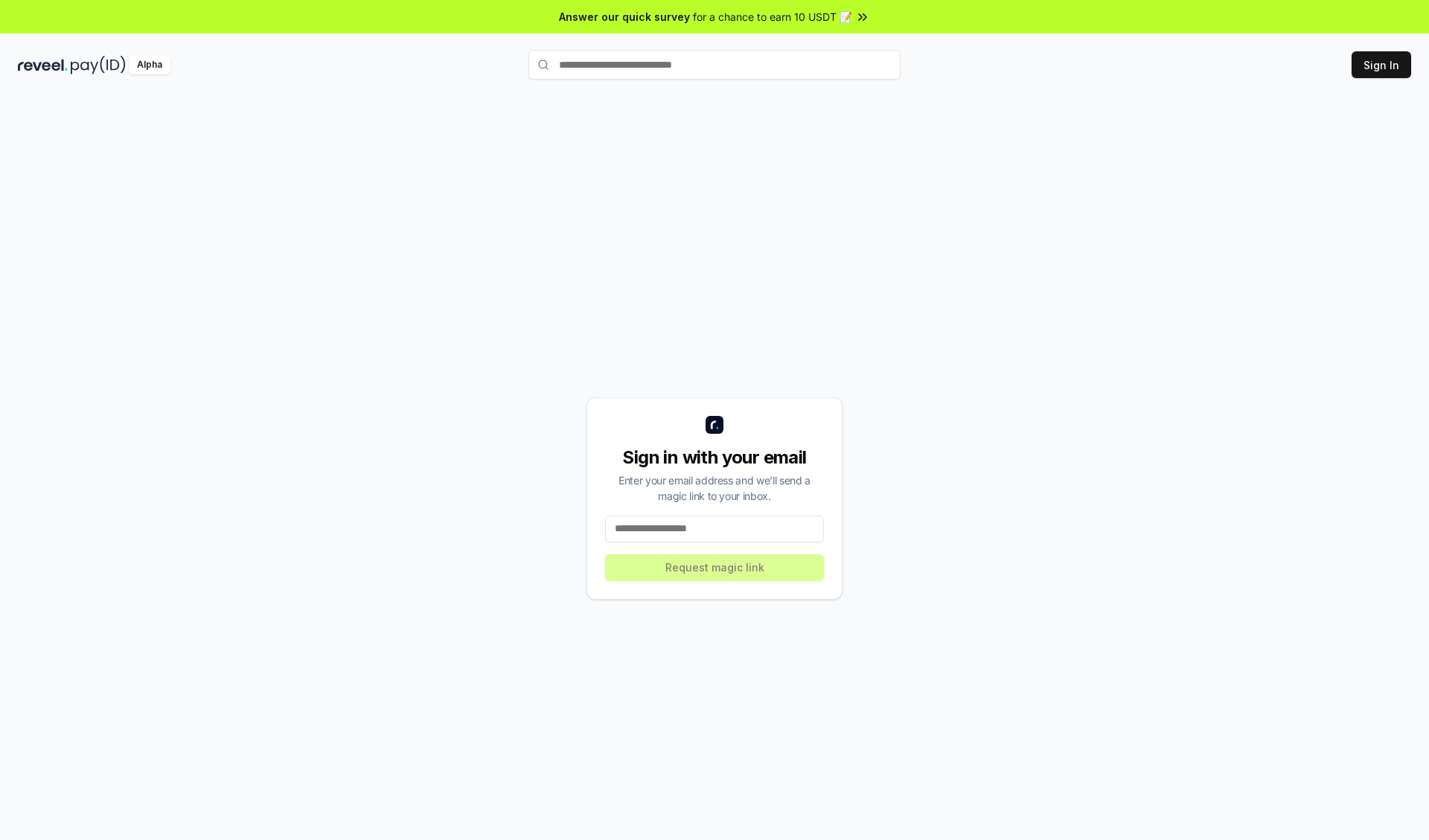  I want to click on div: Enter your email address and we’ll send a magic link to your inbox., so click(715, 488).